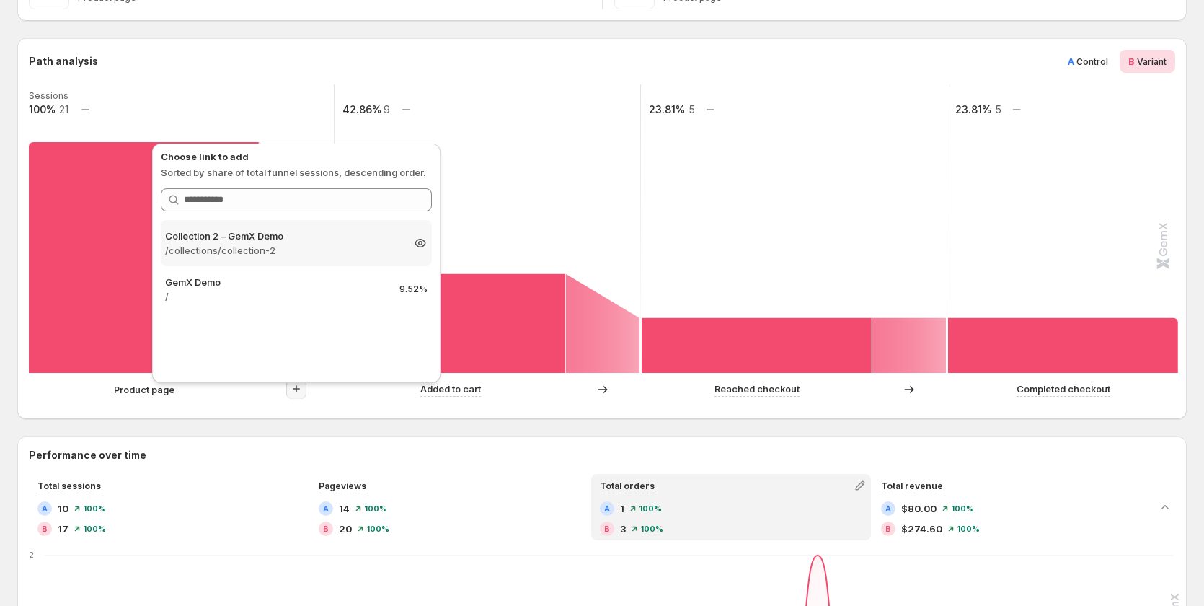 This screenshot has width=1204, height=606. What do you see at coordinates (757, 389) in the screenshot?
I see `p: Reached checkout` at bounding box center [757, 389].